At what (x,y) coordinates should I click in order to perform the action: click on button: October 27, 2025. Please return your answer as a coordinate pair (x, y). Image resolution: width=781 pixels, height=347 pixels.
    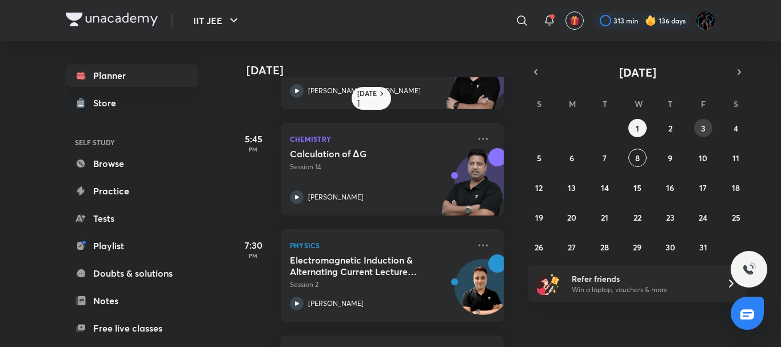
    Looking at the image, I should click on (572, 247).